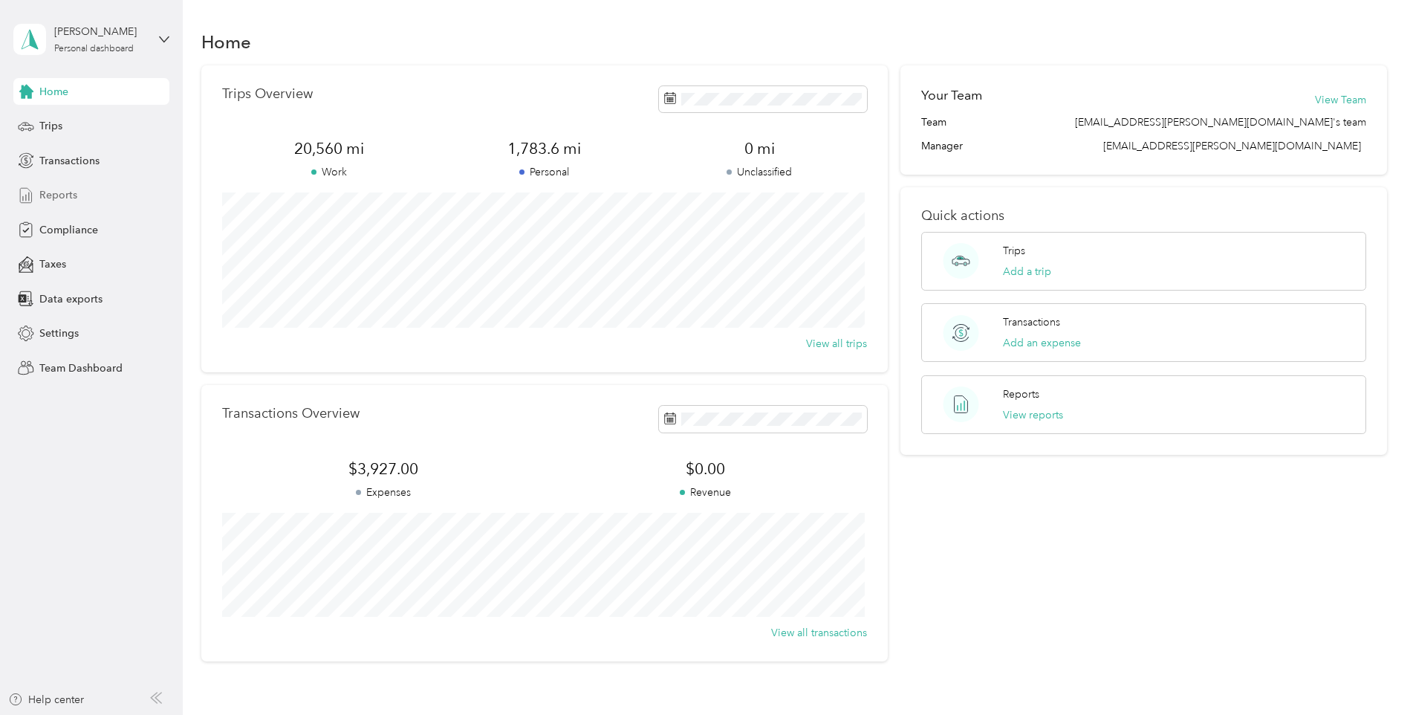  What do you see at coordinates (819, 632) in the screenshot?
I see `button: View all transactions` at bounding box center [819, 632].